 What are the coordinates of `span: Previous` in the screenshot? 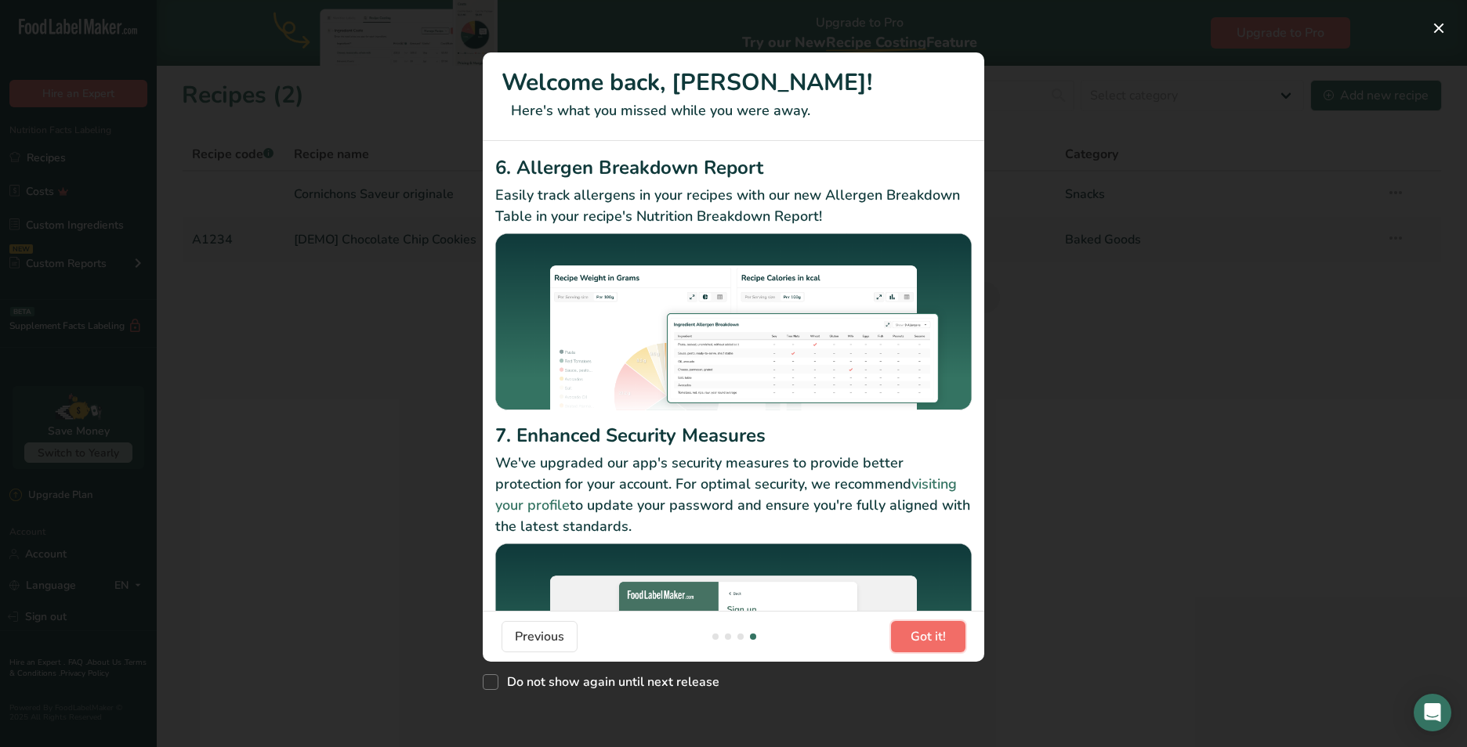 It's located at (539, 637).